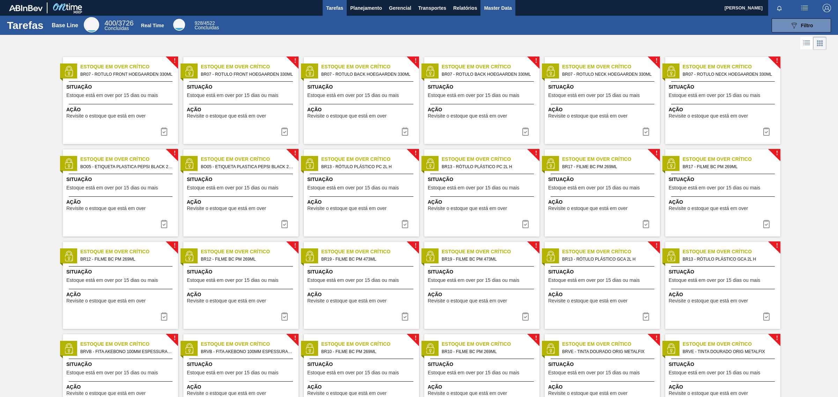 This screenshot has width=838, height=397. What do you see at coordinates (806, 43) in the screenshot?
I see `div: Visão em Lista` at bounding box center [806, 43].